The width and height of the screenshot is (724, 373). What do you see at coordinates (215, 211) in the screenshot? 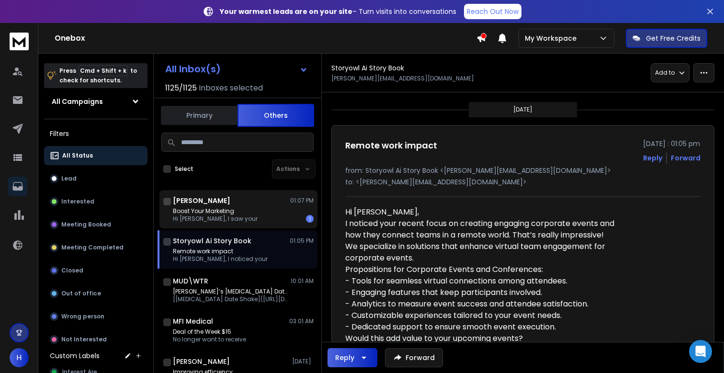
I see `p: Boost Your Marketing` at bounding box center [215, 211].